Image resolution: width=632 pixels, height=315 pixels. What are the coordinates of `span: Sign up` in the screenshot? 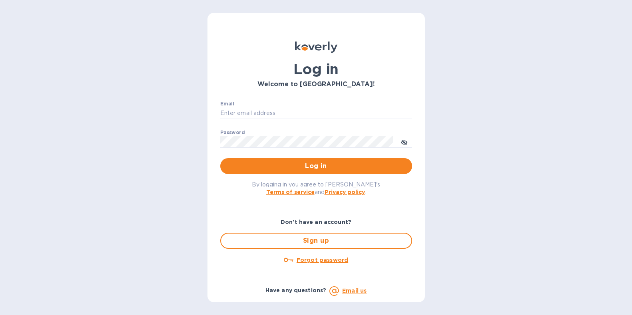 It's located at (316, 241).